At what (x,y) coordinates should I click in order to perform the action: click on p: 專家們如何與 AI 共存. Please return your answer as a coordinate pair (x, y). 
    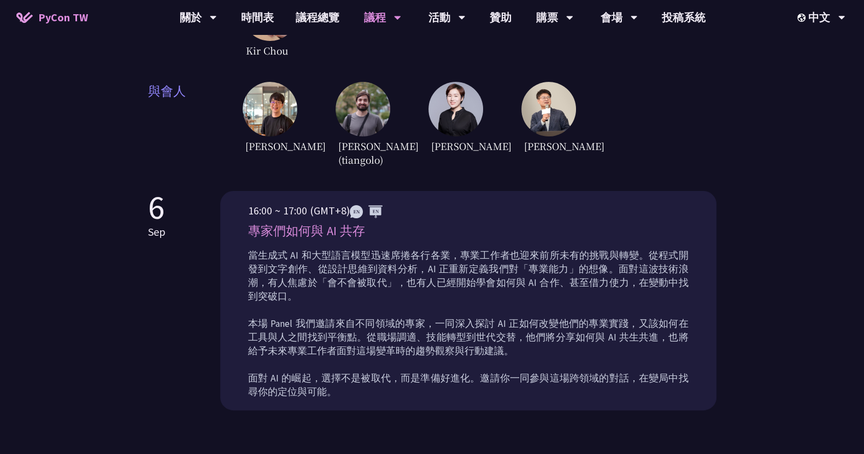
    Looking at the image, I should click on (468, 231).